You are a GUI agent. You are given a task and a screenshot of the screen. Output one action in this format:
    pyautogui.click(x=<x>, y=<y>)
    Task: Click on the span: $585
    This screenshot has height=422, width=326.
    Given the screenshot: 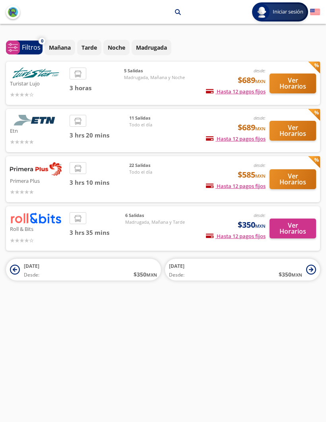 What is the action you would take?
    pyautogui.click(x=251, y=175)
    